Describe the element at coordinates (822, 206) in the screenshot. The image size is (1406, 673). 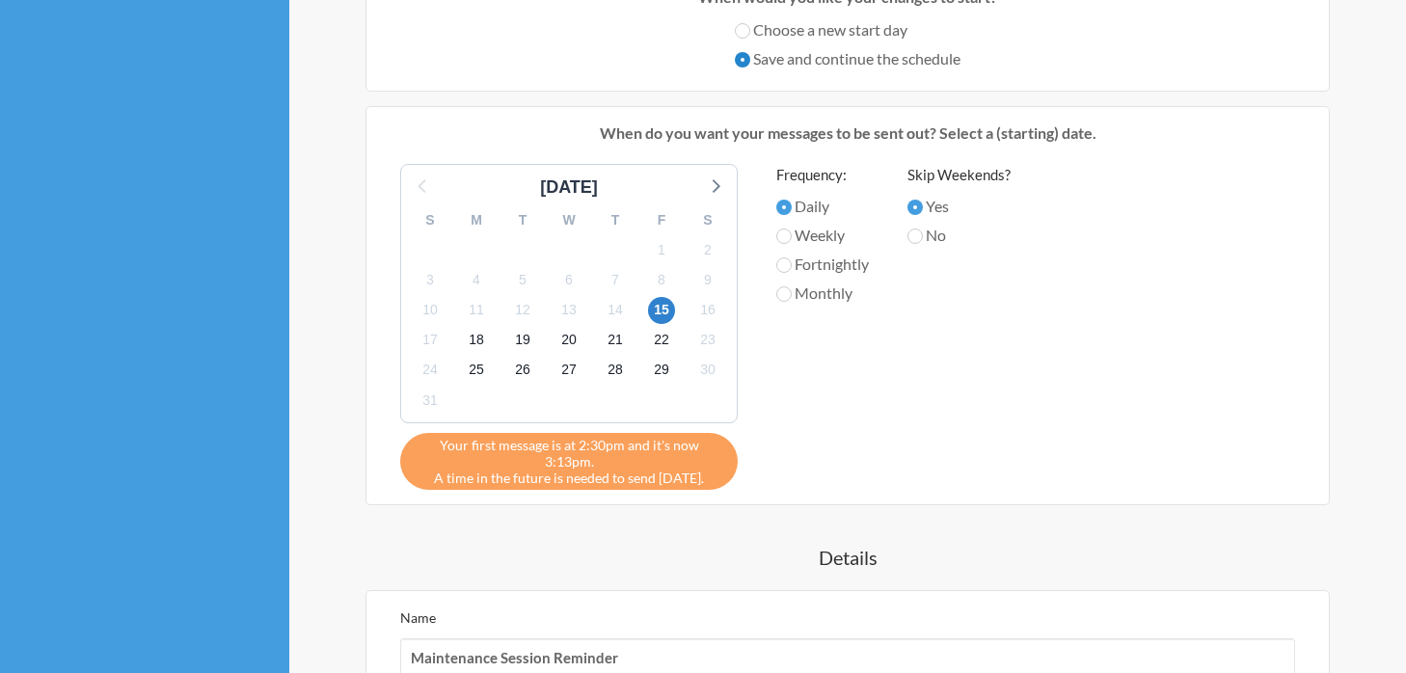
I see `label: Daily` at that location.